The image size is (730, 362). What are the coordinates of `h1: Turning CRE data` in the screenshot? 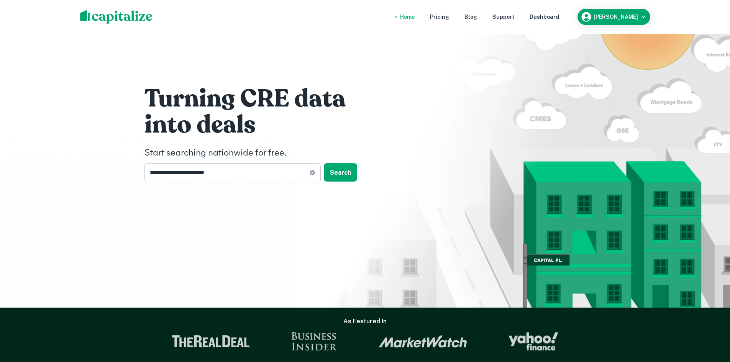 It's located at (259, 99).